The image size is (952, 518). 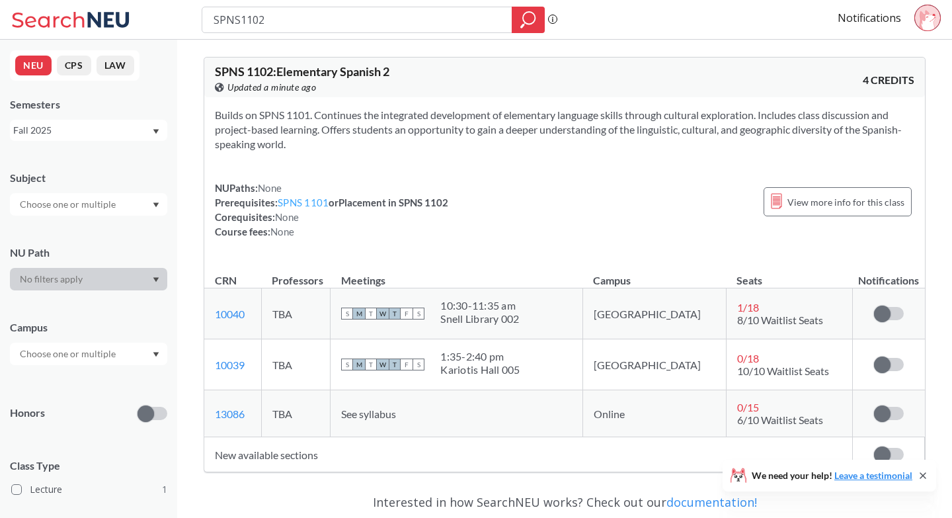 I want to click on span: View more info for this class, so click(x=845, y=202).